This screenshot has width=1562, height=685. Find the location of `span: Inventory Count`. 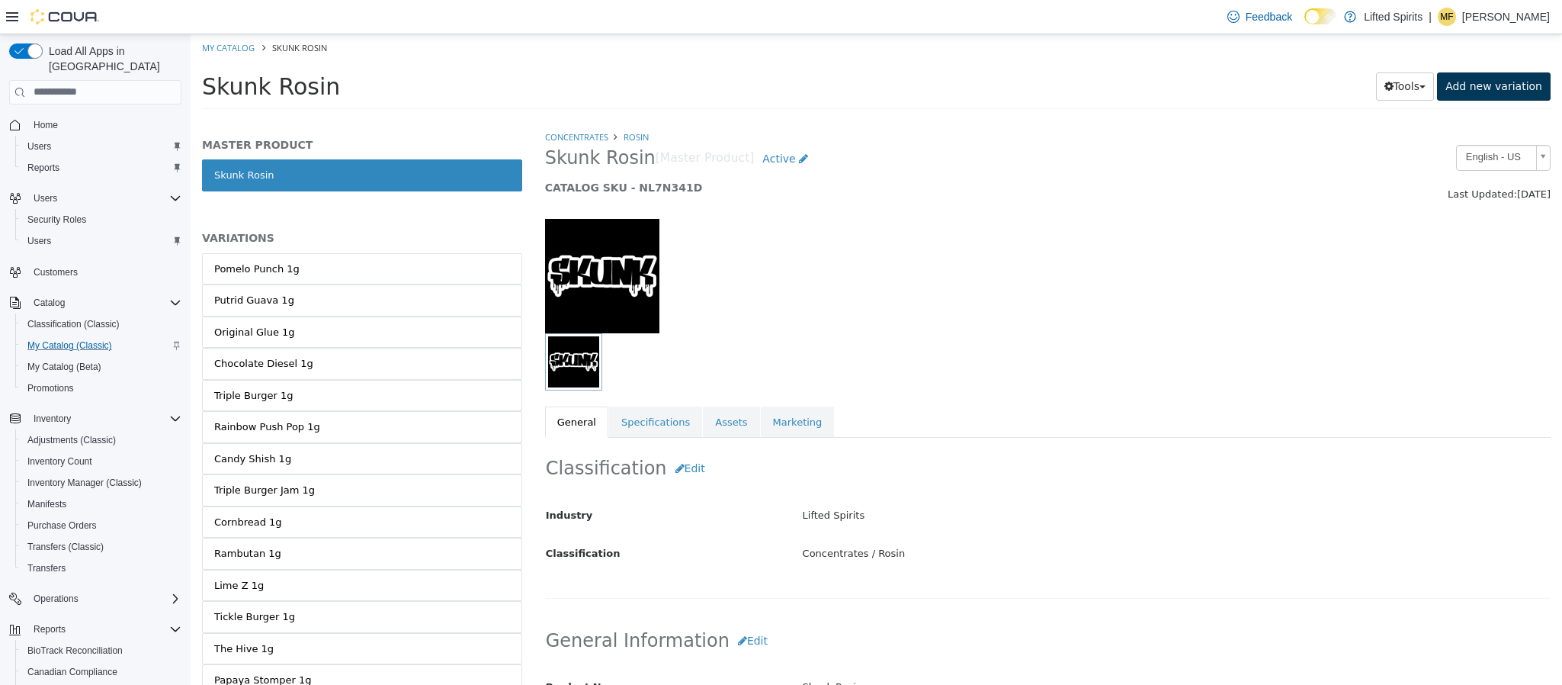

span: Inventory Count is located at coordinates (59, 461).